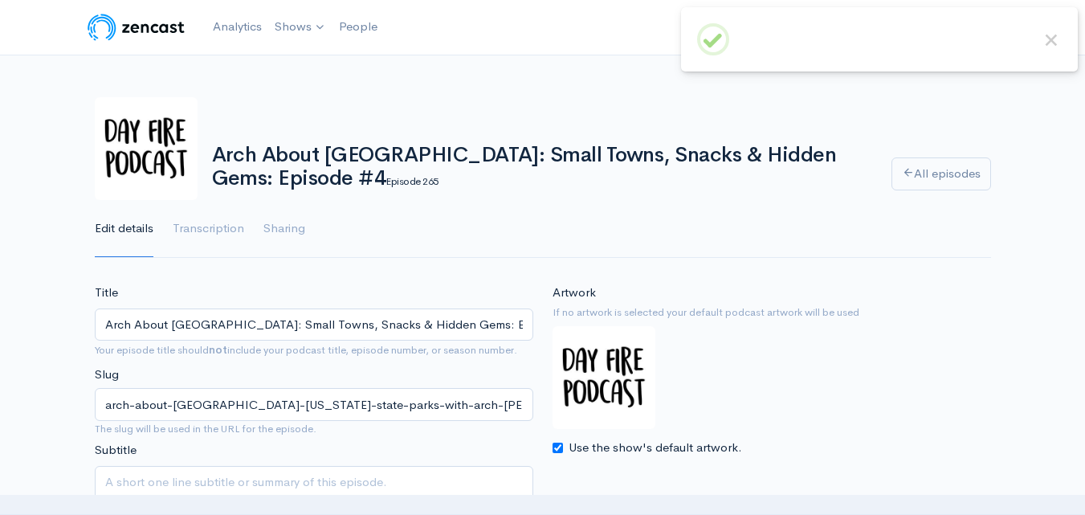 The height and width of the screenshot is (515, 1085). What do you see at coordinates (107, 374) in the screenshot?
I see `label: Slug` at bounding box center [107, 374].